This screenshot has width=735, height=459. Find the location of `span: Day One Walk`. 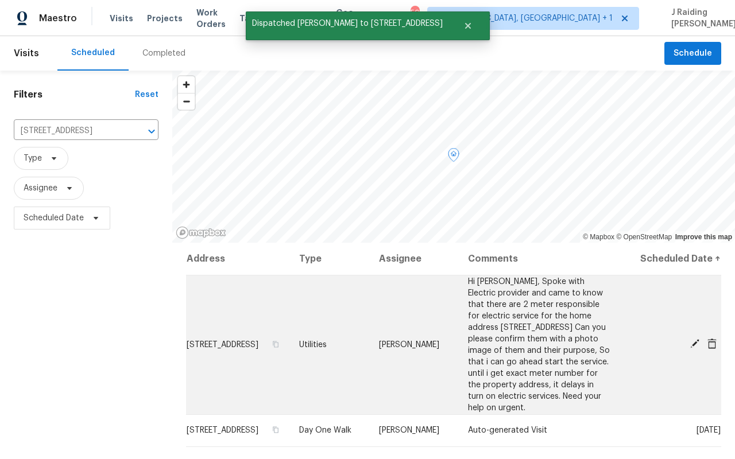

span: Day One Walk is located at coordinates (325, 431).